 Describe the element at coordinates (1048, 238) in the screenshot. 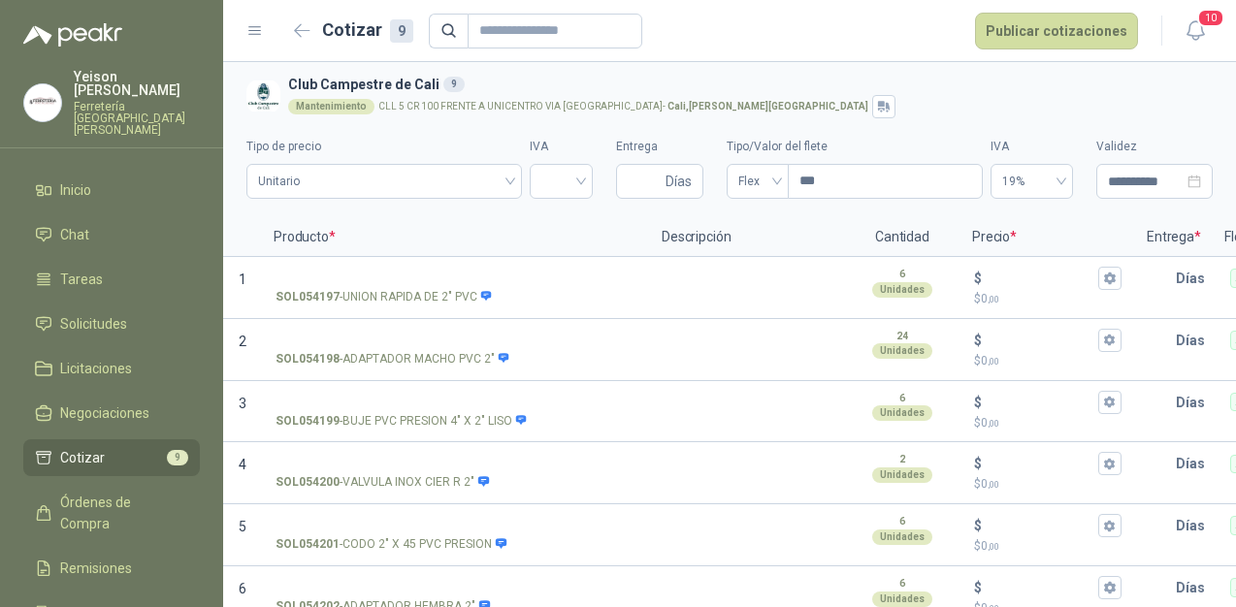

I see `p: Precio` at that location.